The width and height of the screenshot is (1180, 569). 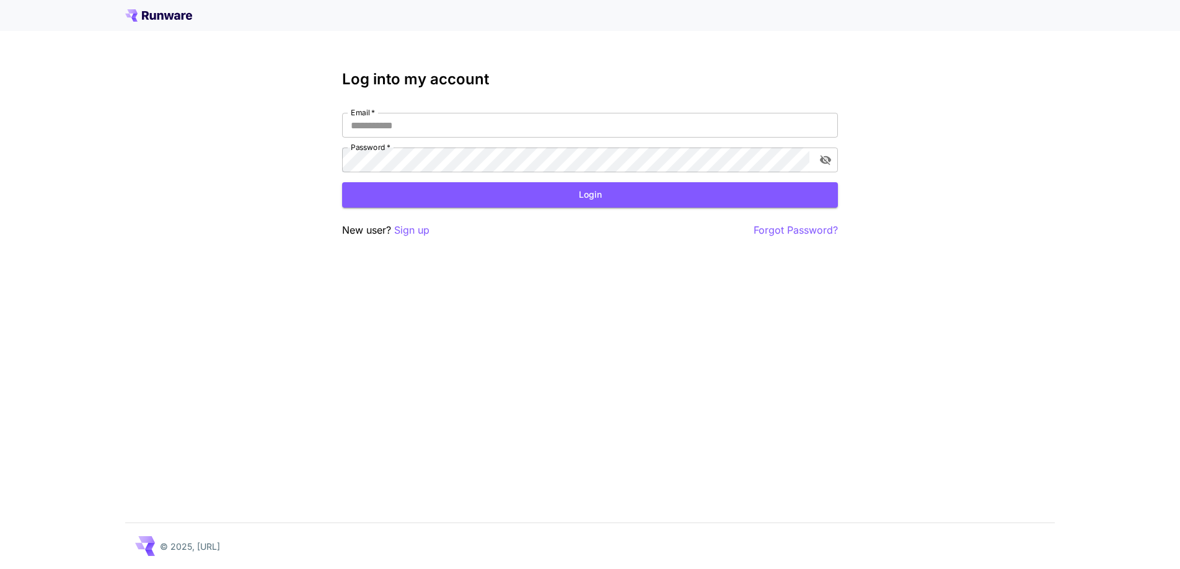 I want to click on label: Email, so click(x=363, y=112).